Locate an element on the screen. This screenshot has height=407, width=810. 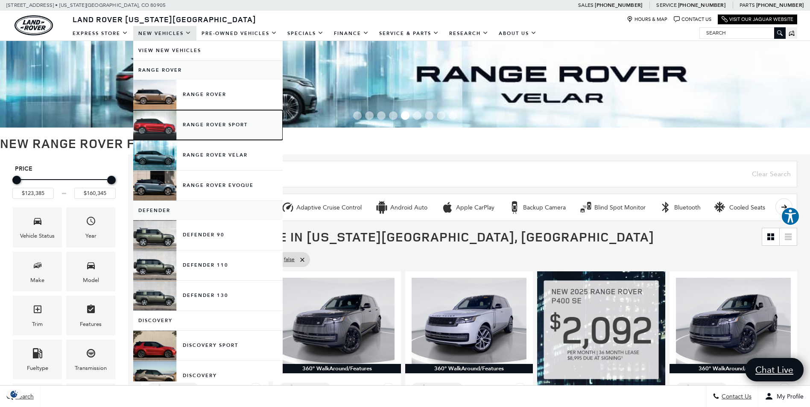
span: My Profile is located at coordinates (788, 397).